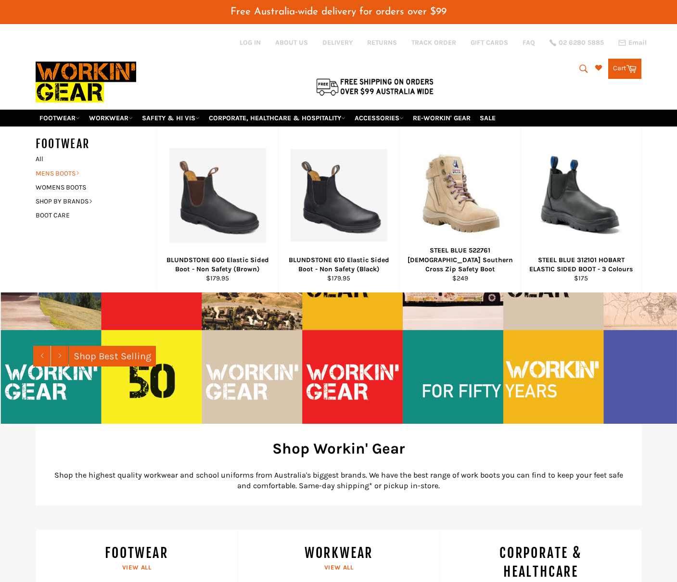 The image size is (677, 582). What do you see at coordinates (89, 215) in the screenshot?
I see `a: BOOT CARE` at bounding box center [89, 215].